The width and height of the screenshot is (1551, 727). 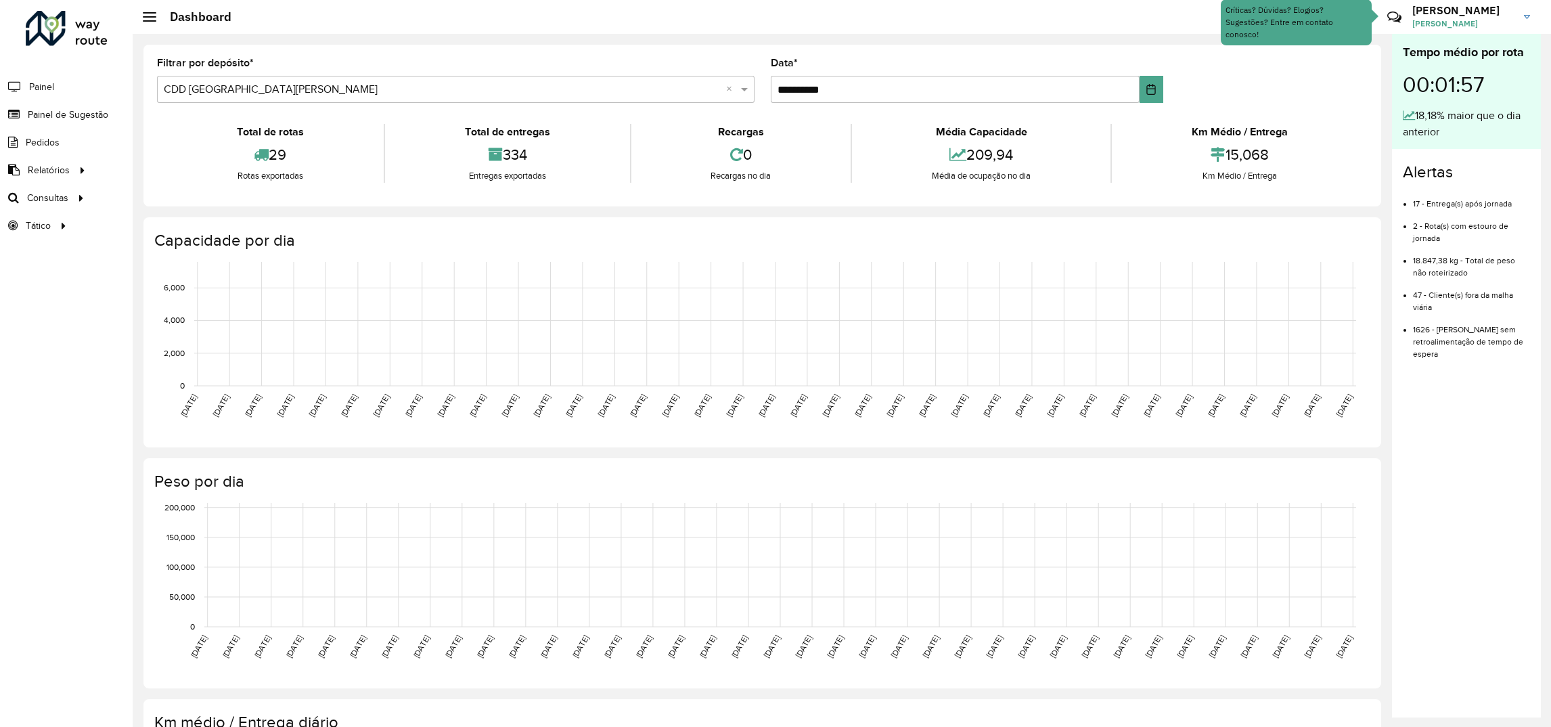 What do you see at coordinates (1467, 52) in the screenshot?
I see `div: Tempo médio por rota` at bounding box center [1467, 52].